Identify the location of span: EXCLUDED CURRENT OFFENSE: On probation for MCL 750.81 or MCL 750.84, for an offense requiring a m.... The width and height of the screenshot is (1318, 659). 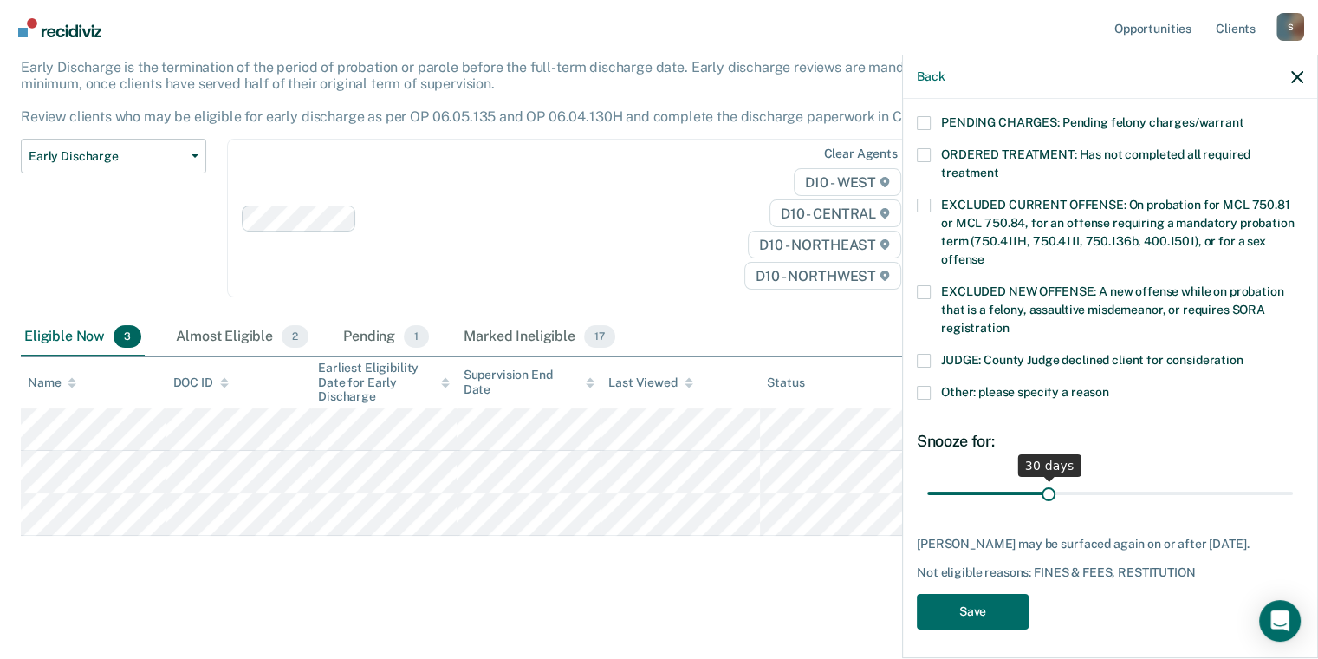
(1117, 231).